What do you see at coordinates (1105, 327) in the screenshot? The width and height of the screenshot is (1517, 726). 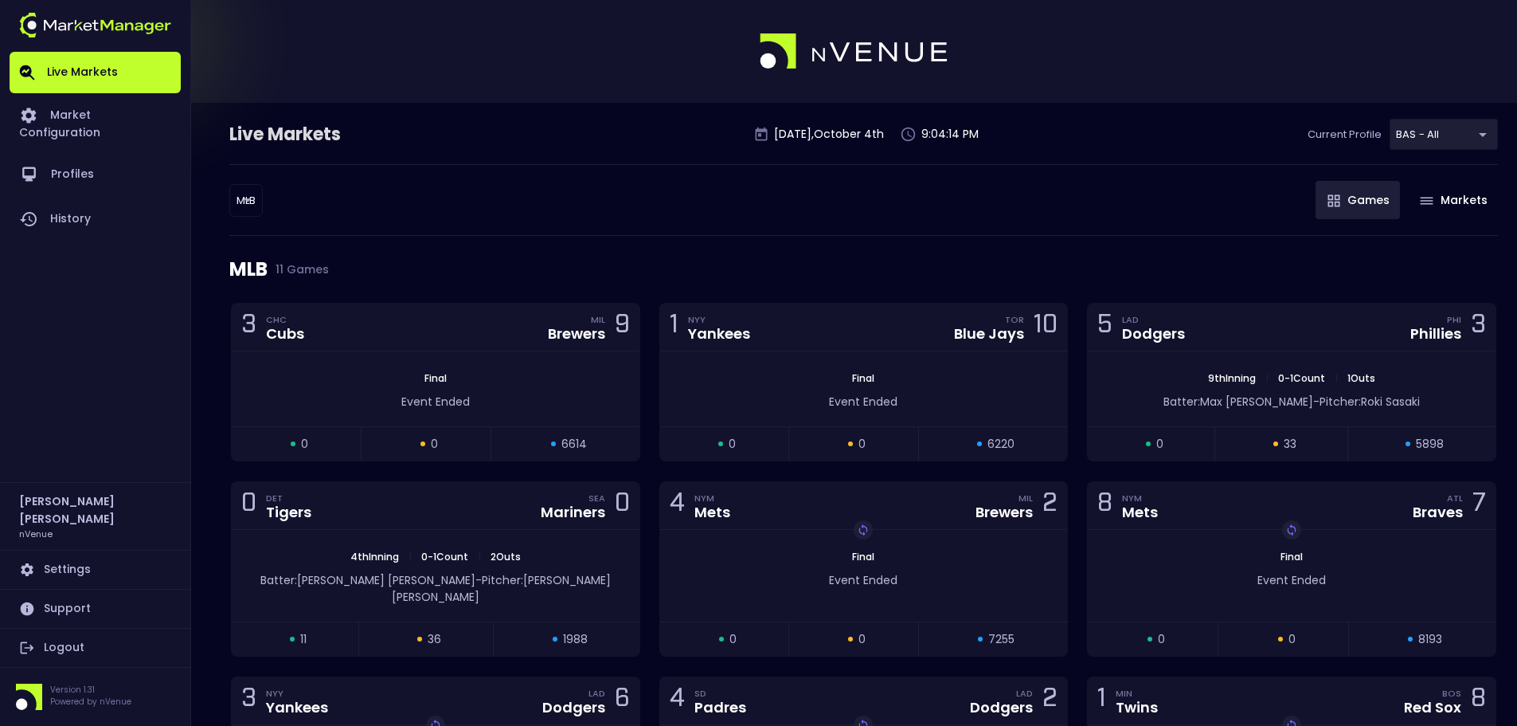 I see `div: 5` at bounding box center [1105, 327].